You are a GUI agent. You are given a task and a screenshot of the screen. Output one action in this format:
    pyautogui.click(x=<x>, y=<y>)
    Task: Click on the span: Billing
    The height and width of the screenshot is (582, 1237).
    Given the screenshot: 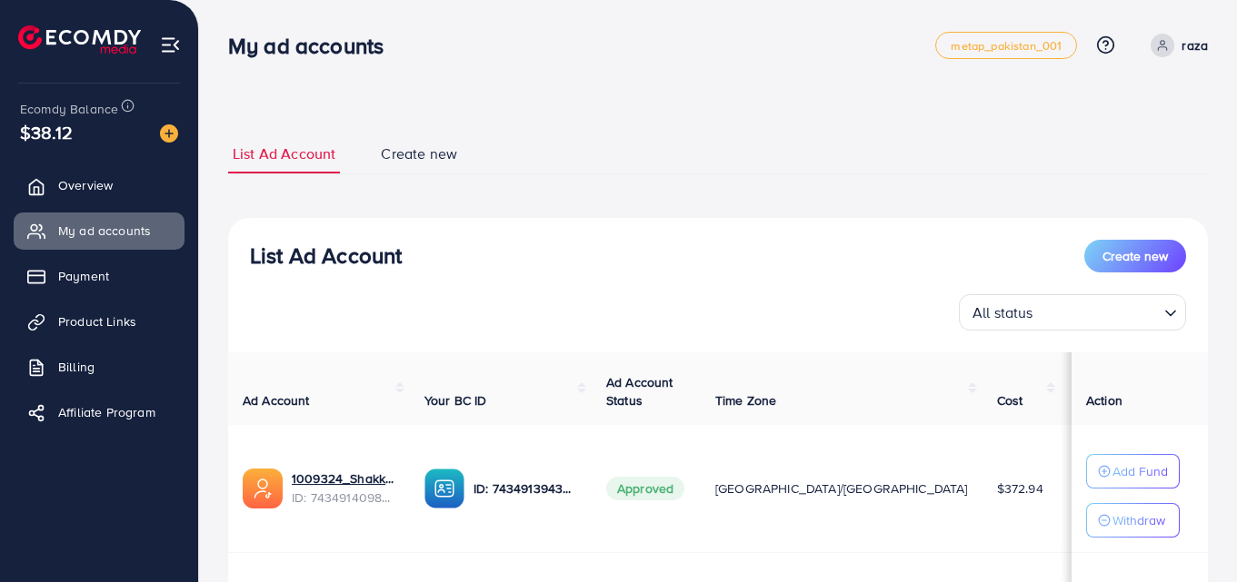 What is the action you would take?
    pyautogui.click(x=76, y=367)
    